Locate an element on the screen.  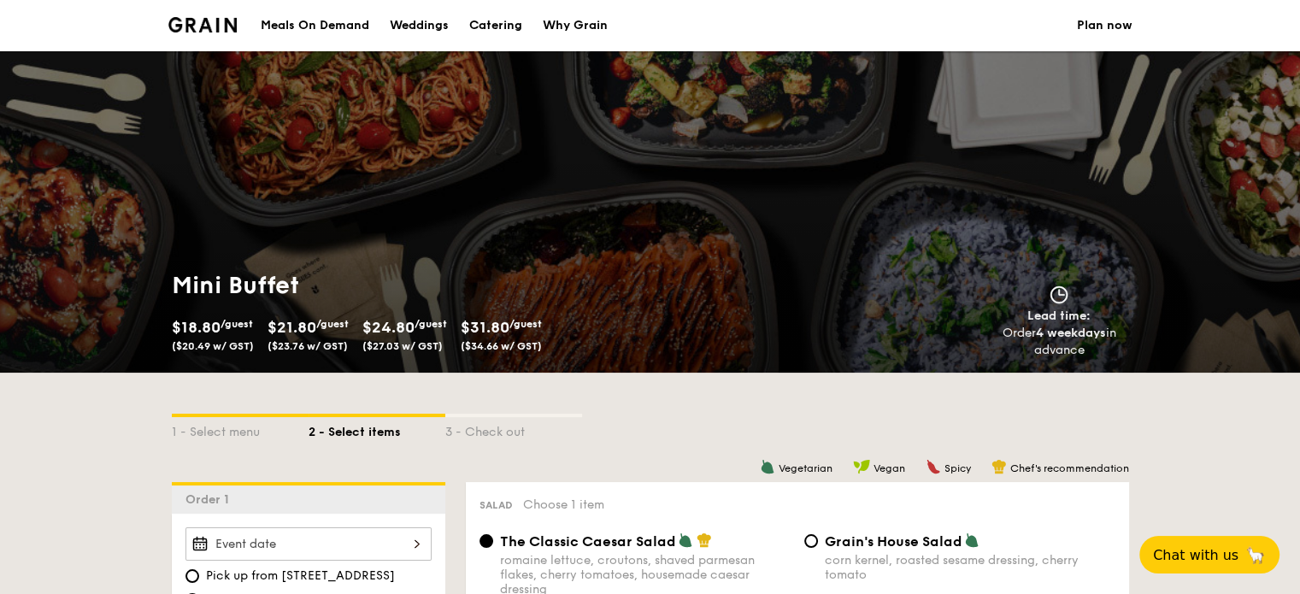
span: ($20.49 w/ GST) is located at coordinates (213, 346).